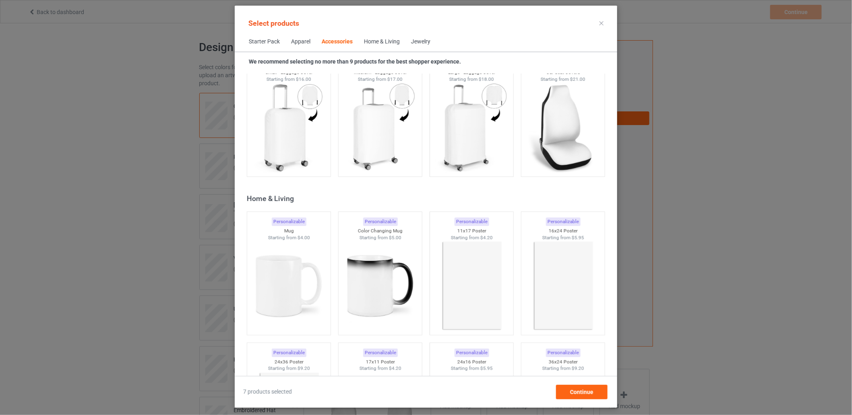 This screenshot has height=415, width=852. What do you see at coordinates (274, 23) in the screenshot?
I see `span: Select products` at bounding box center [274, 23].